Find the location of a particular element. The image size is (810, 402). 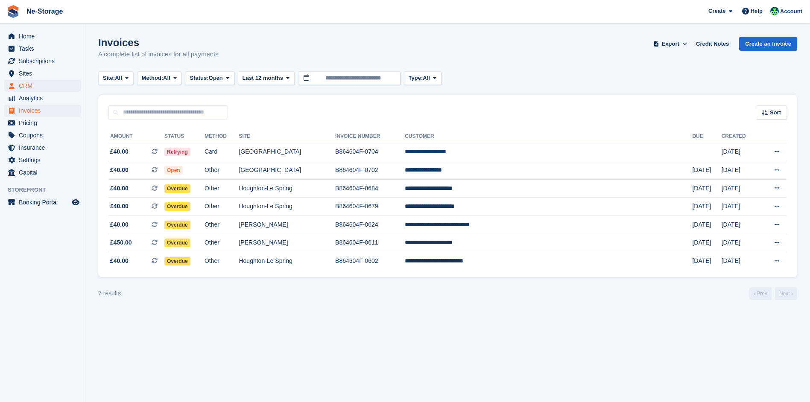

span: Settings is located at coordinates (44, 160).